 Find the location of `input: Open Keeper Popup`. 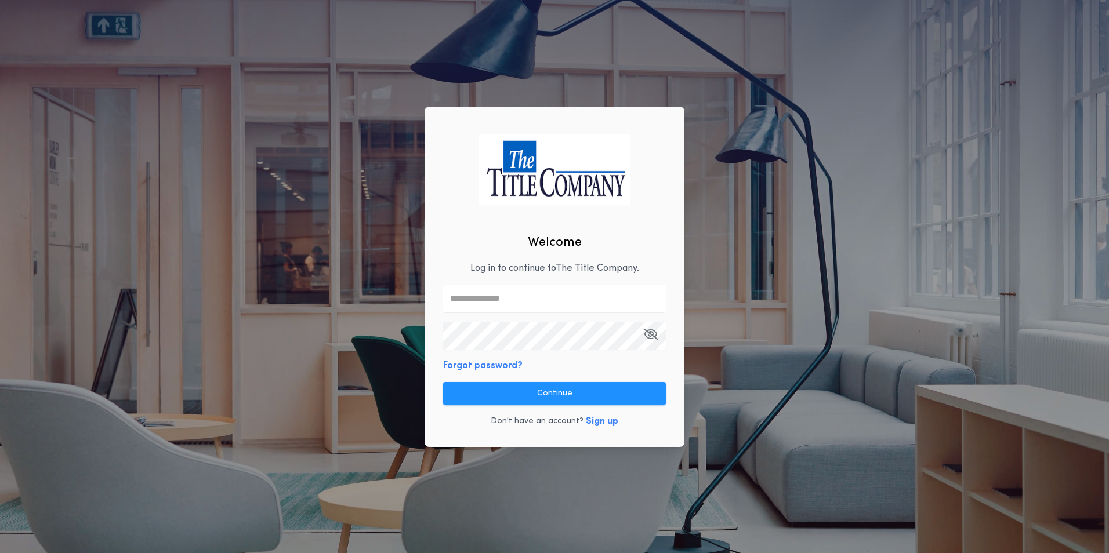

input: Open Keeper Popup is located at coordinates (555, 336).